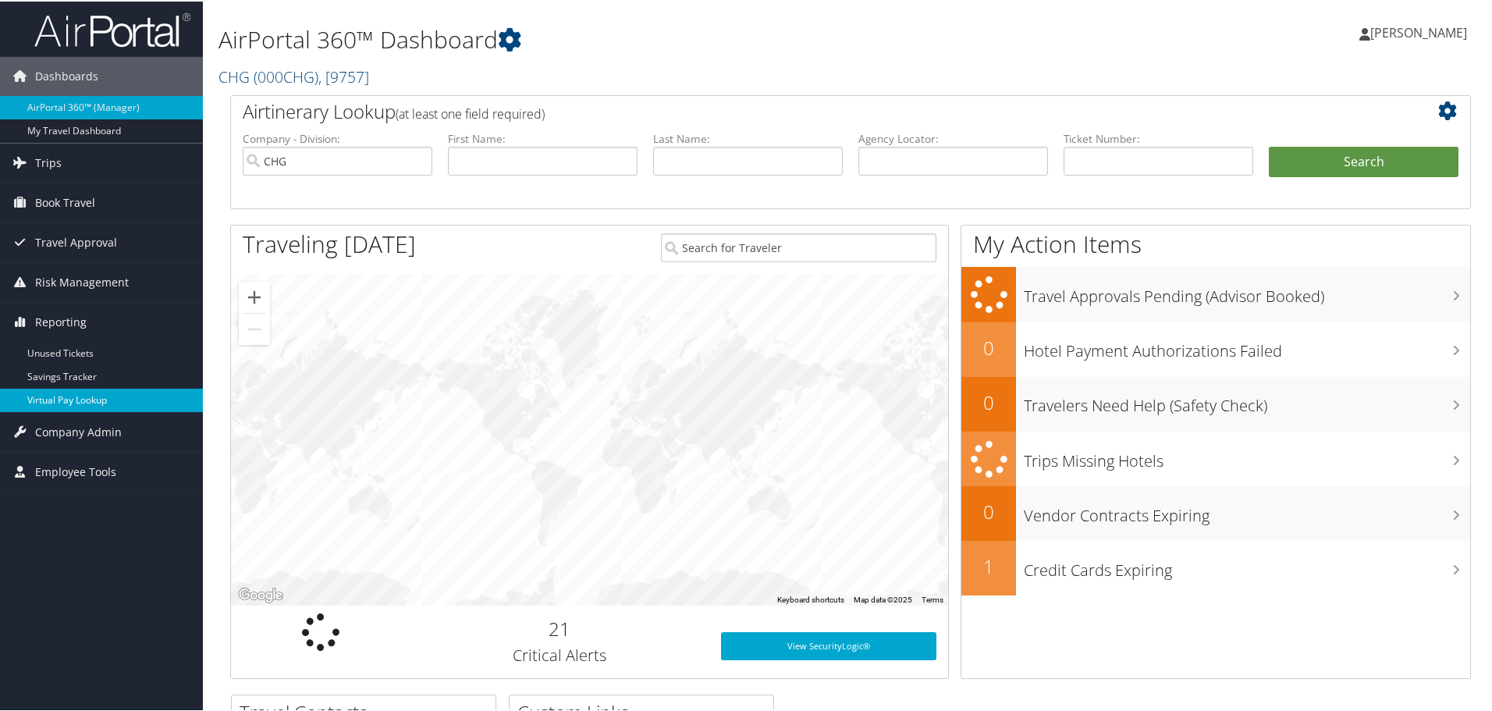 This screenshot has height=711, width=1492. What do you see at coordinates (112, 28) in the screenshot?
I see `img: airportal-logo.png` at bounding box center [112, 28].